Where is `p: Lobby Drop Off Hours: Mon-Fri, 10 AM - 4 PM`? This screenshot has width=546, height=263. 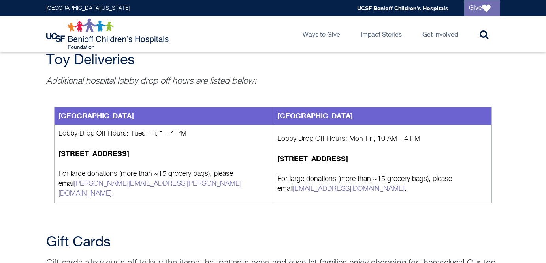
p: Lobby Drop Off Hours: Mon-Fri, 10 AM - 4 PM is located at coordinates (382, 139).